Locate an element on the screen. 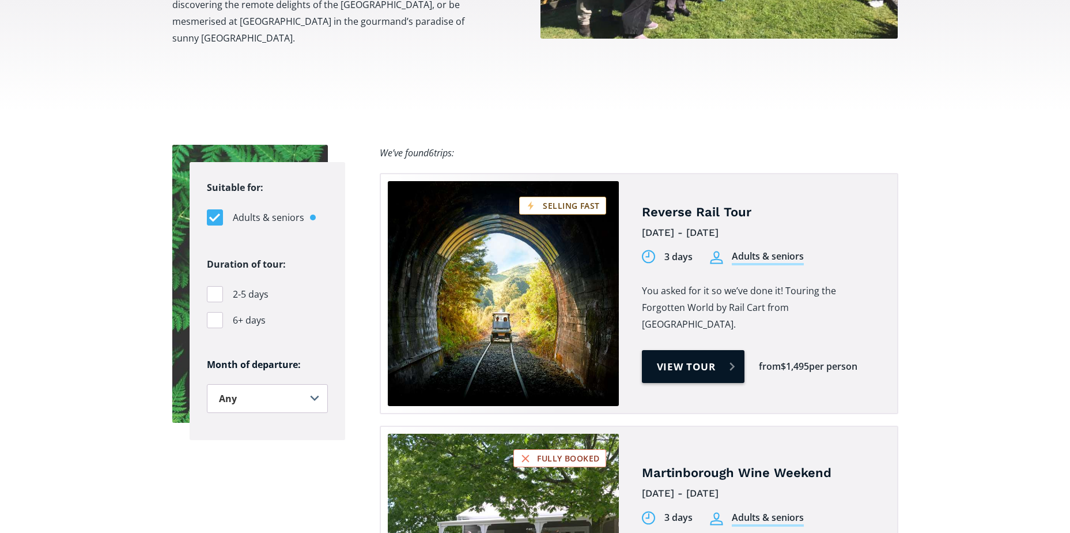 The image size is (1070, 533). h4: Reverse Rail Tour is located at coordinates (761, 212).